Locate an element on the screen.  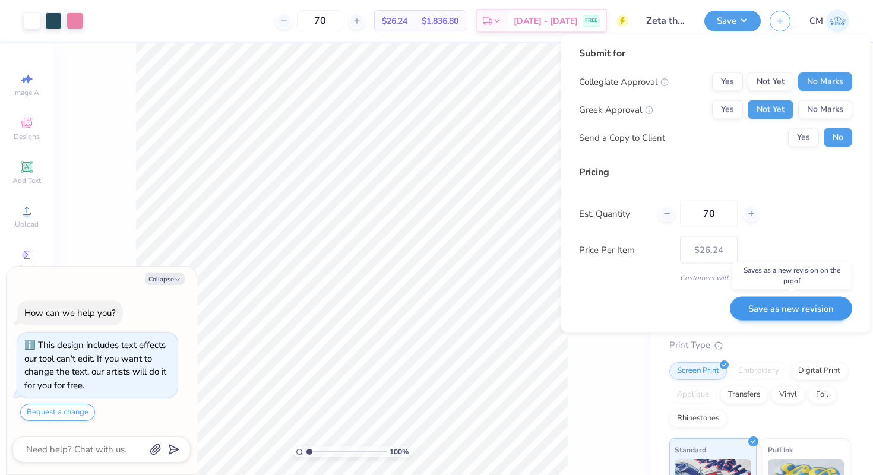
button: Save as new revision is located at coordinates (791, 308).